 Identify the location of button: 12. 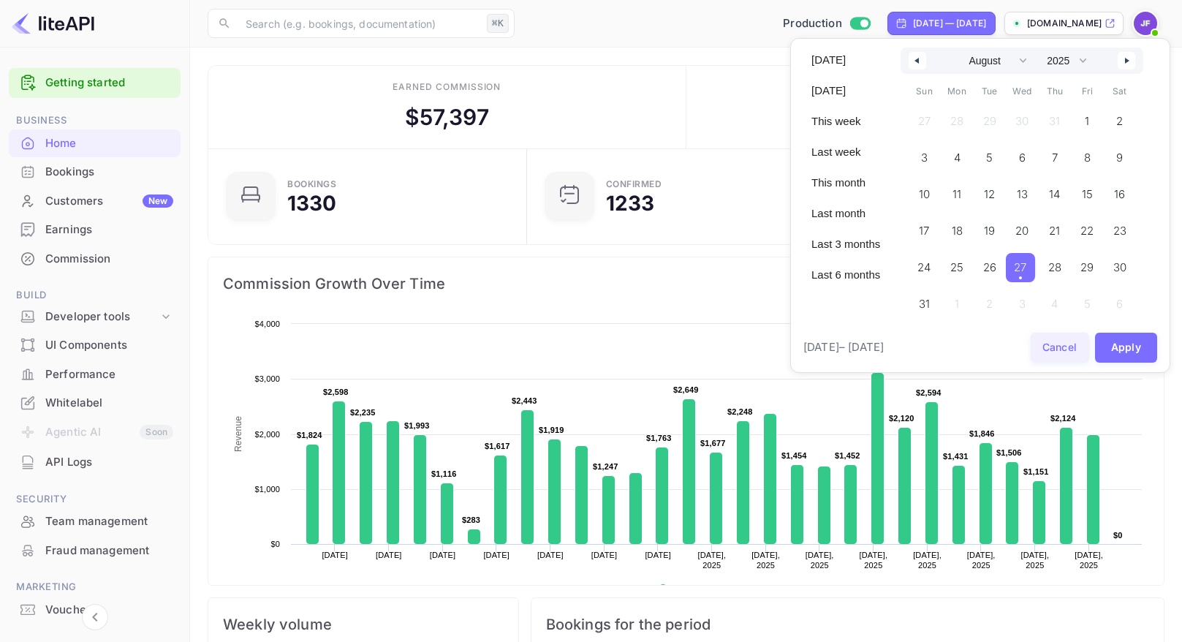
(989, 191).